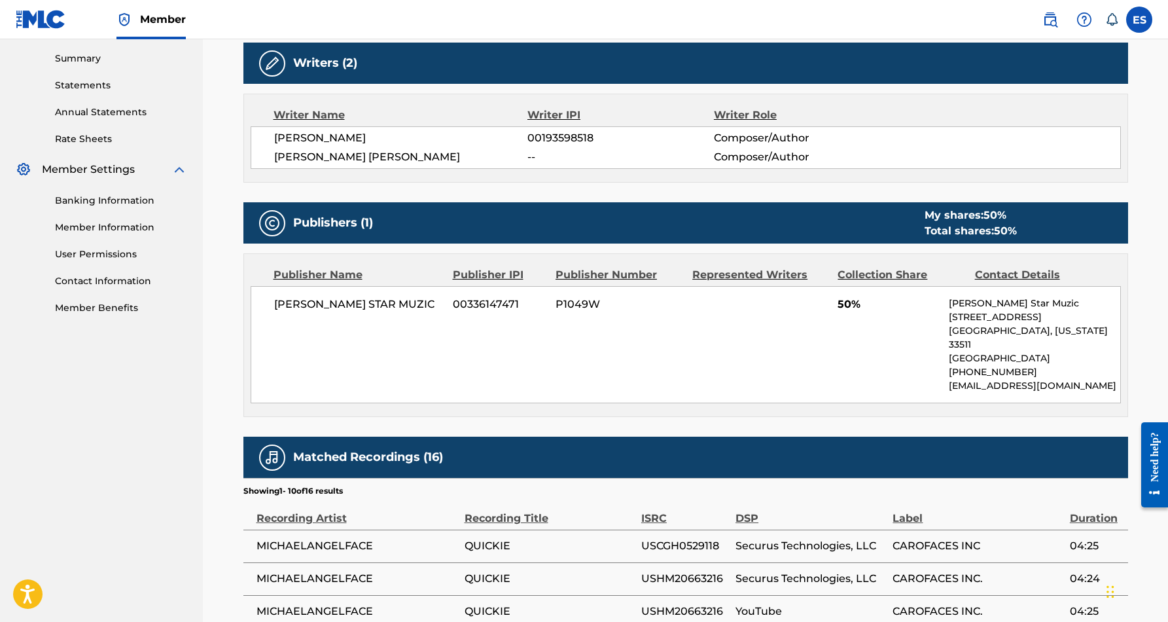 The width and height of the screenshot is (1168, 622). Describe the element at coordinates (685, 511) in the screenshot. I see `div: ISRC` at that location.